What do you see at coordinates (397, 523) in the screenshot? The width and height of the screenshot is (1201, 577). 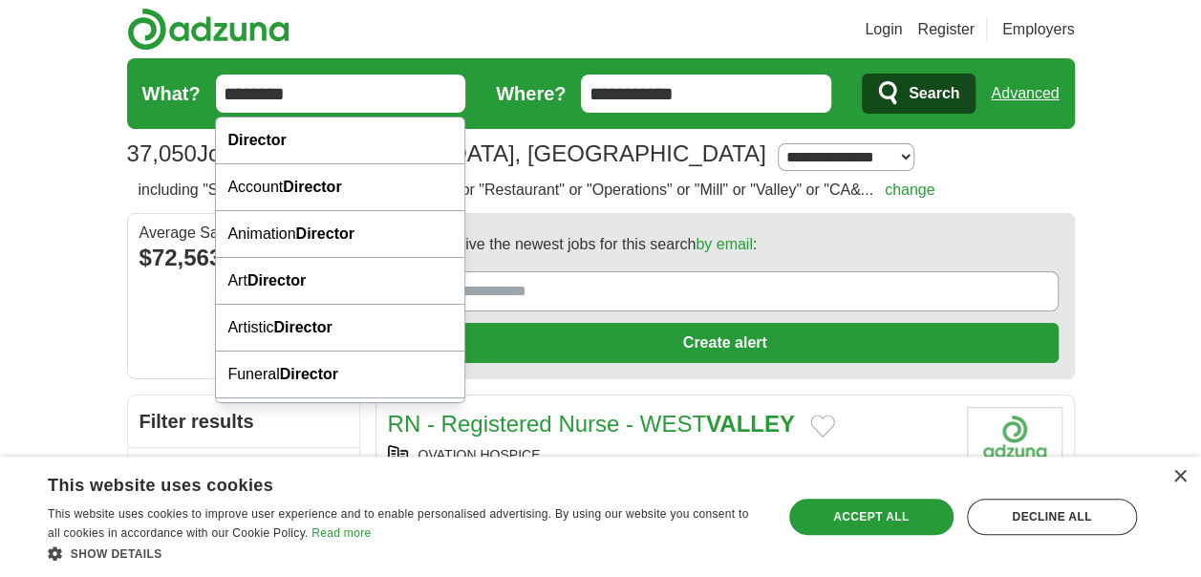 I see `span: This website uses cookies to improve user experience and to enable personalised advertising. By u...` at bounding box center [397, 523].